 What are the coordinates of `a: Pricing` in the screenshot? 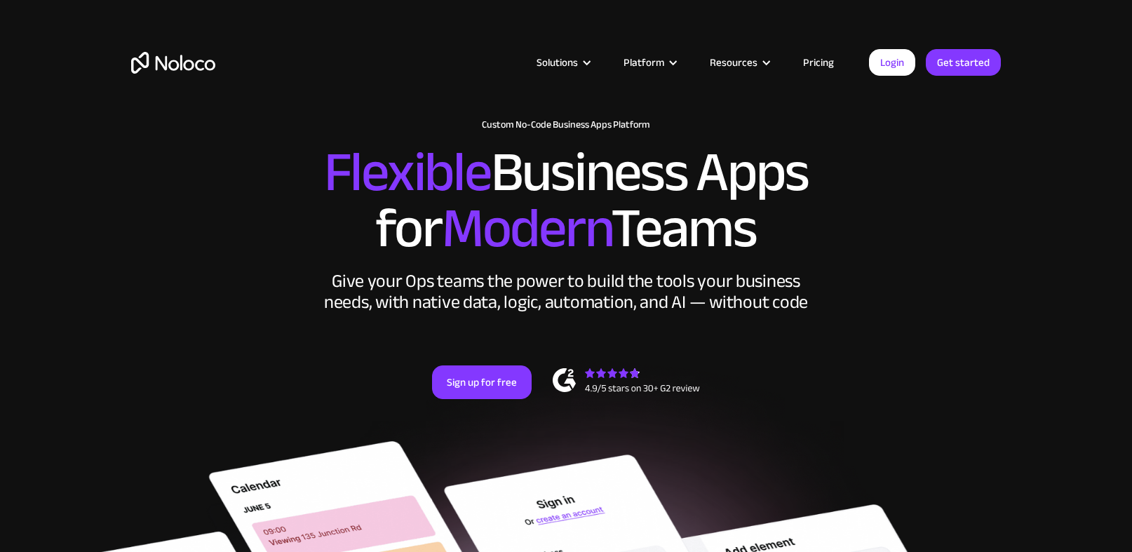 It's located at (819, 62).